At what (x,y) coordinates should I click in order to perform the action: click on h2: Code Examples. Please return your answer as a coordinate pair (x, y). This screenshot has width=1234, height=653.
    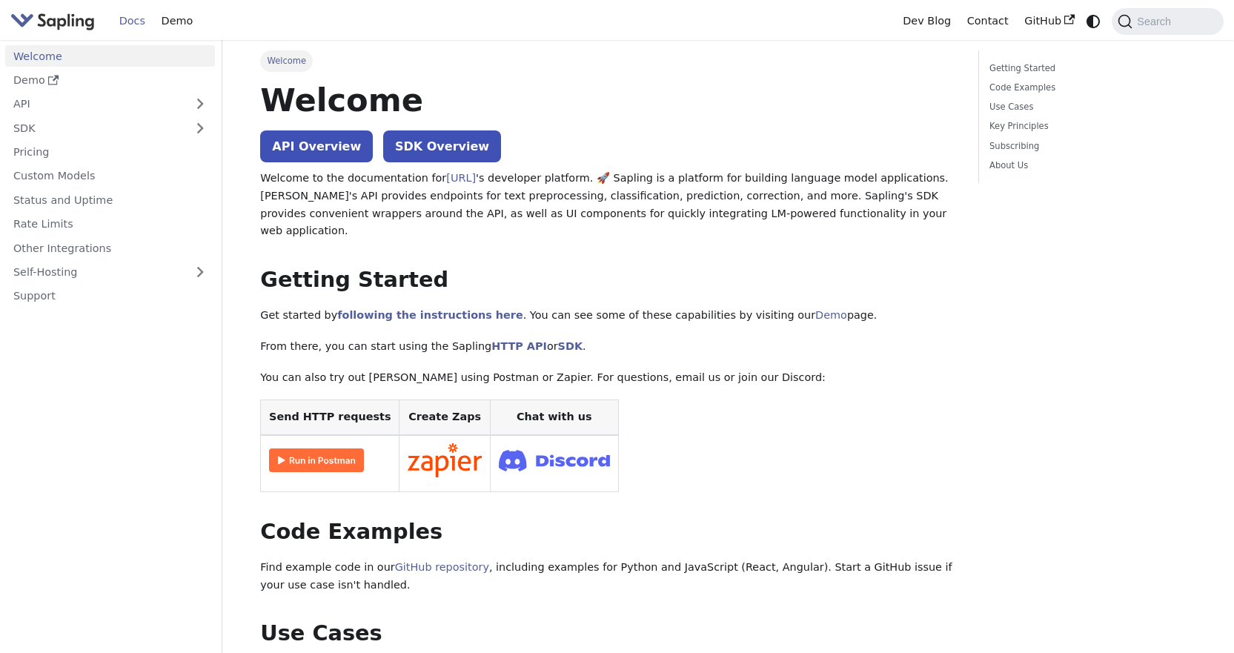
    Looking at the image, I should click on (608, 532).